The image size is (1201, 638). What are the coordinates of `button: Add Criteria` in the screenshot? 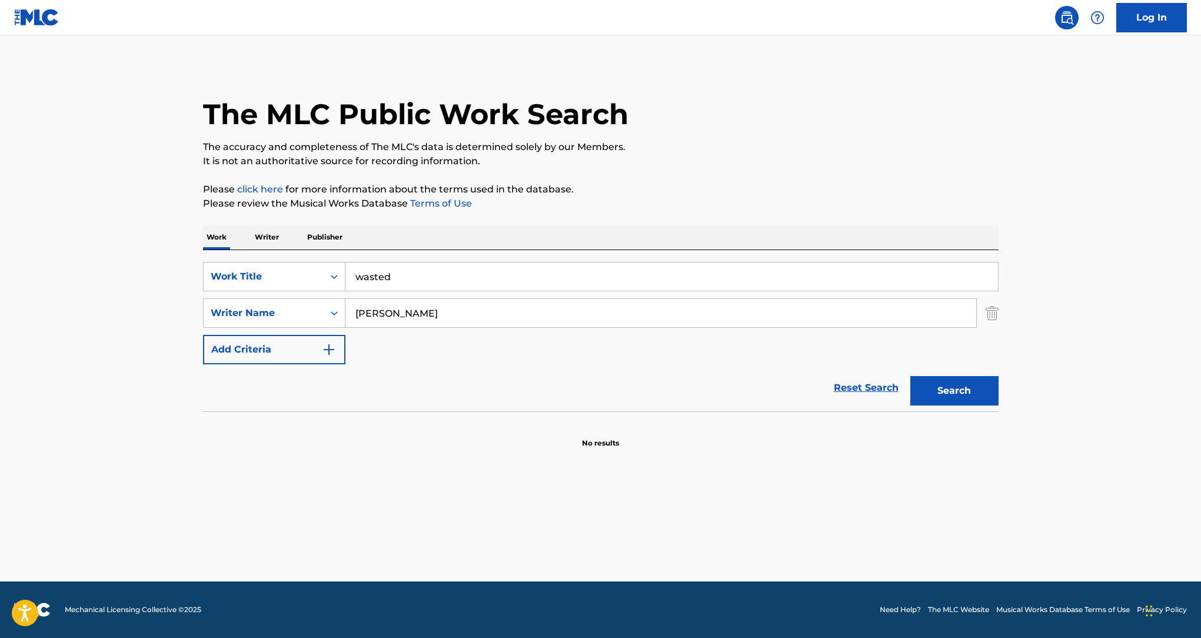 It's located at (274, 349).